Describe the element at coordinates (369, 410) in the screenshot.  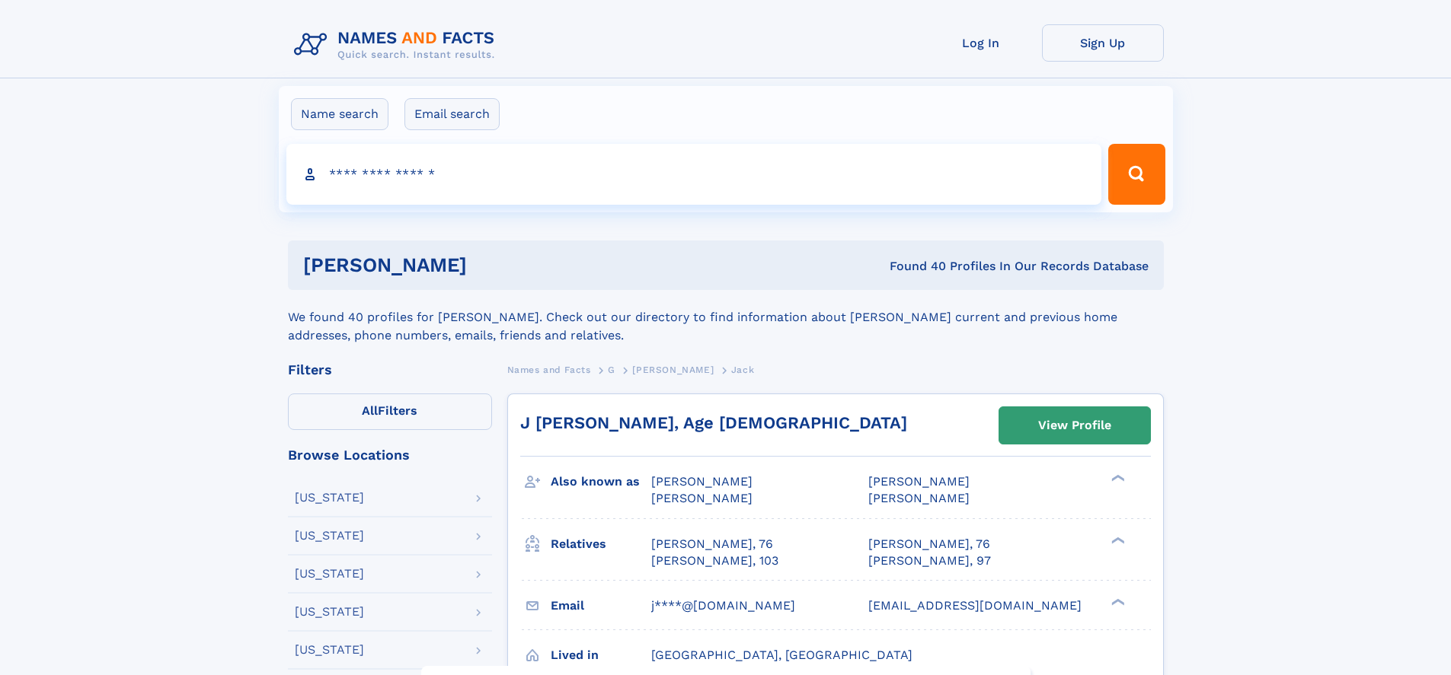
I see `span: All` at that location.